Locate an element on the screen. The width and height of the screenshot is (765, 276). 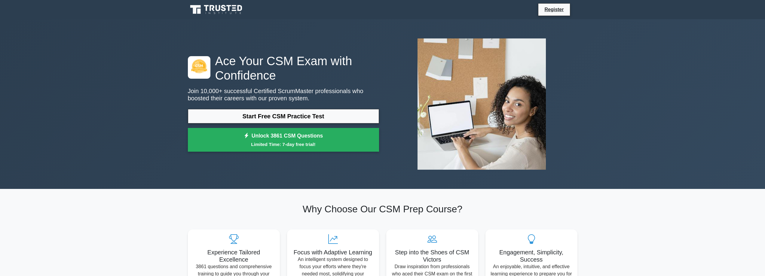
small: Limited Time: 7-day free trial! is located at coordinates (283, 144).